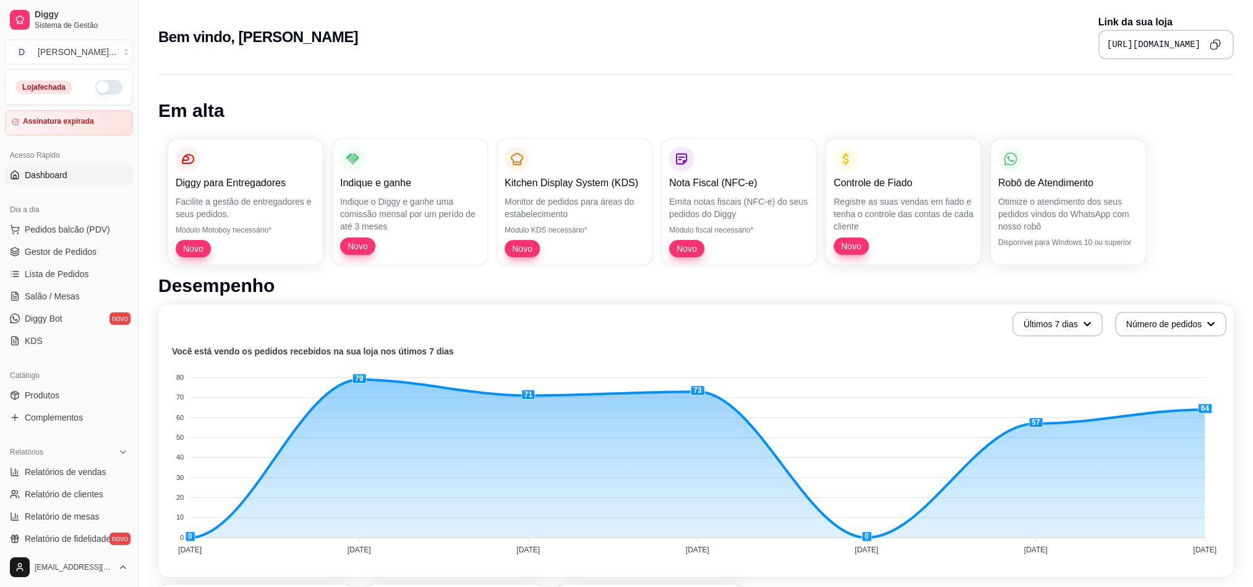 The height and width of the screenshot is (587, 1253). I want to click on div: Acesso Rápido, so click(69, 155).